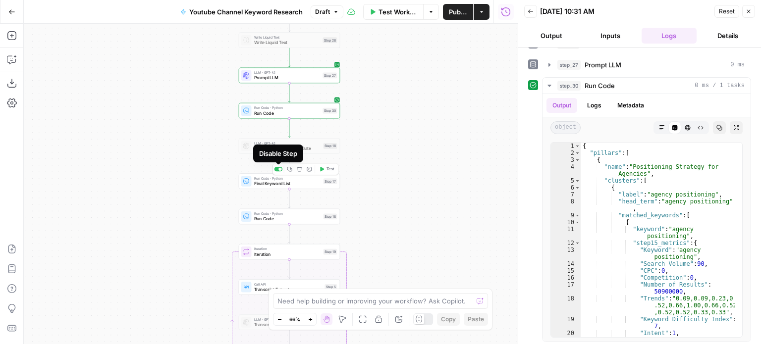 Image resolution: width=761 pixels, height=344 pixels. Describe the element at coordinates (287, 148) in the screenshot. I see `span: Phrase Questions Filter Gate` at that location.